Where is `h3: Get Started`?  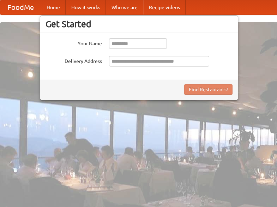
h3: Get Started is located at coordinates (139, 24).